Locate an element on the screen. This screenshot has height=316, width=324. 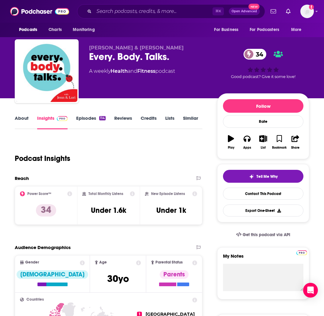
span: Open Advanced is located at coordinates (244, 11).